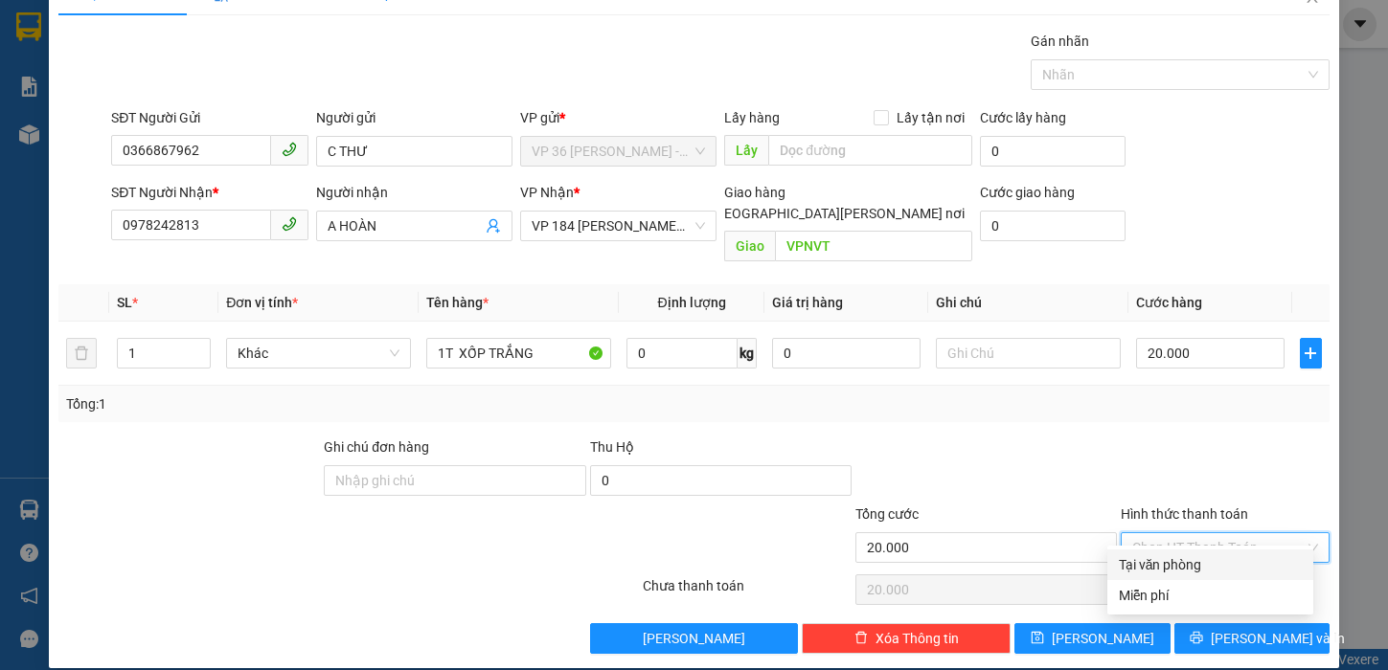  What do you see at coordinates (81, 353) in the screenshot?
I see `button: delete` at bounding box center [81, 353].